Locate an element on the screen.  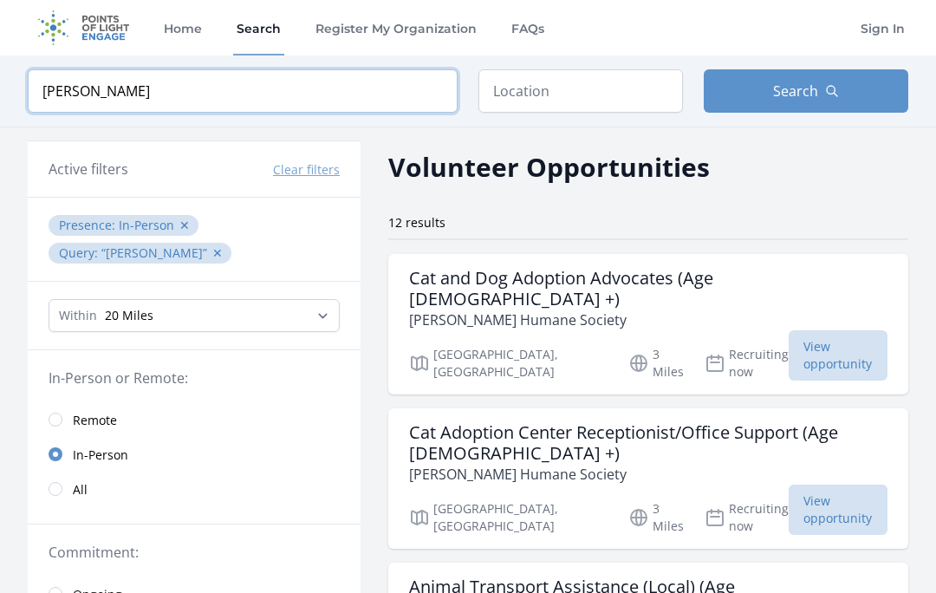
h3: Active filters is located at coordinates (88, 169).